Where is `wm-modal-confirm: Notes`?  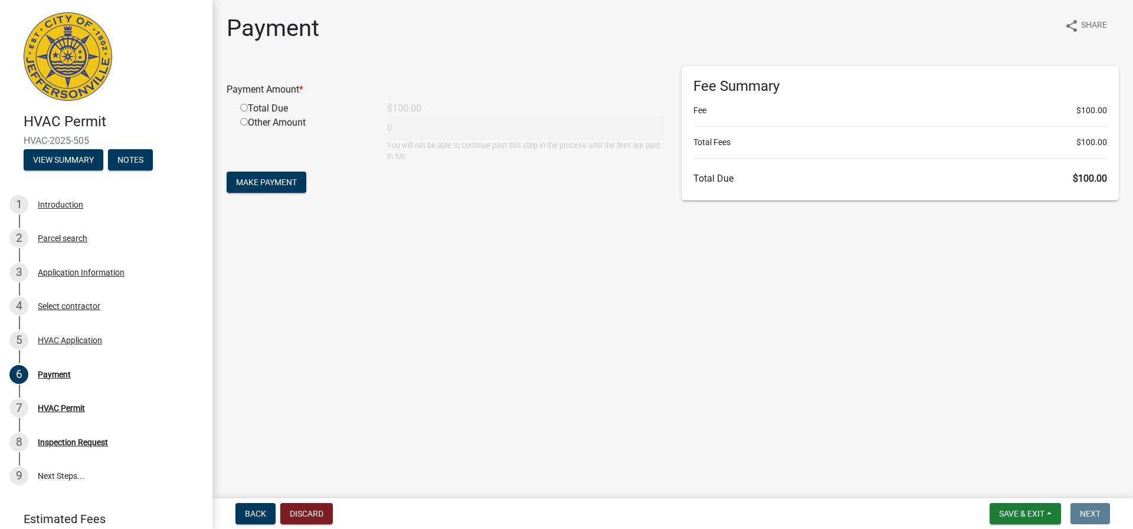 wm-modal-confirm: Notes is located at coordinates (130, 161).